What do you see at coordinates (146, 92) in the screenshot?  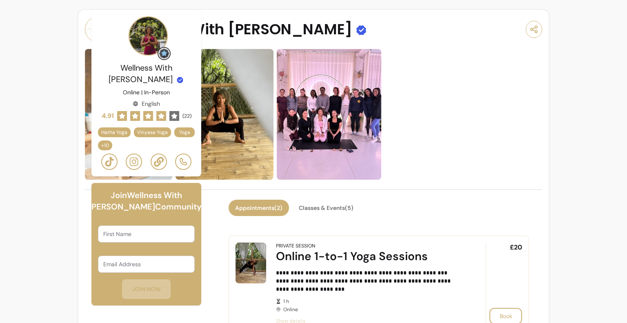 I see `p: Online | In-Person` at bounding box center [146, 92].